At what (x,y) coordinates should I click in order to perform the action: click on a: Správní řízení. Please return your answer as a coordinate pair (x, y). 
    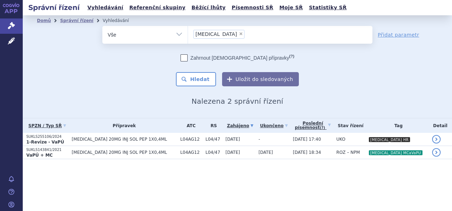
    Looking at the image, I should click on (77, 21).